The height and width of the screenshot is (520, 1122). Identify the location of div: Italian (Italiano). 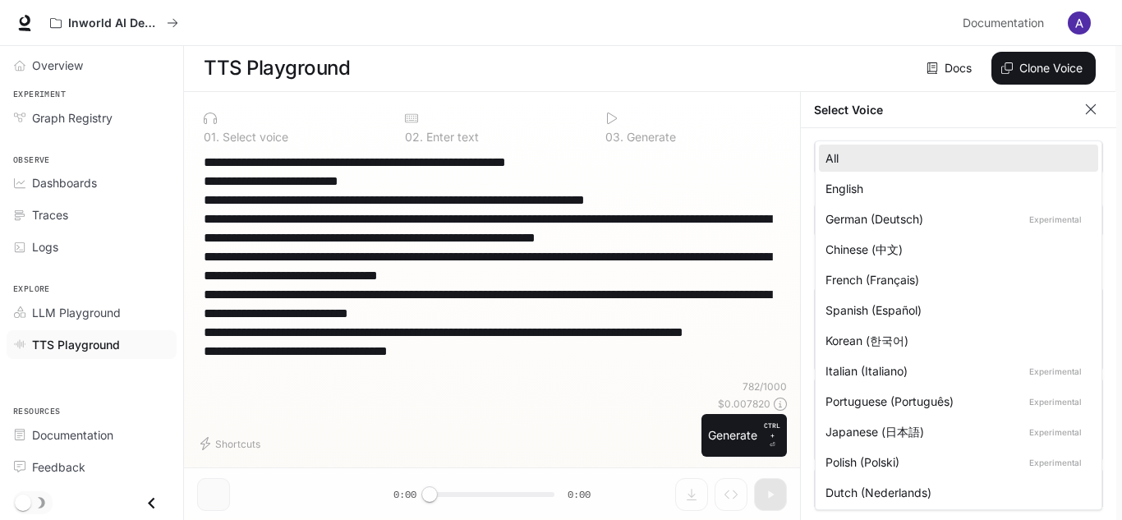
(955, 370).